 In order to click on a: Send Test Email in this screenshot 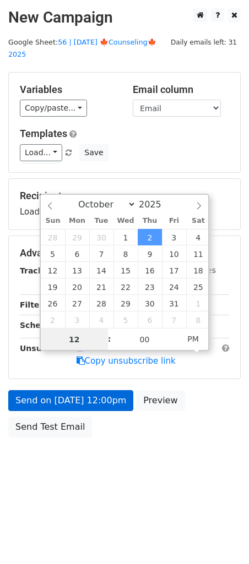, I will do `click(50, 427)`.